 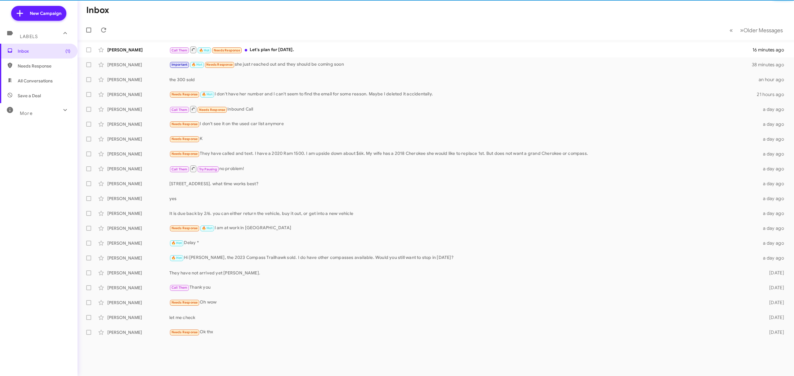 What do you see at coordinates (463, 139) in the screenshot?
I see `div: K` at bounding box center [463, 139].